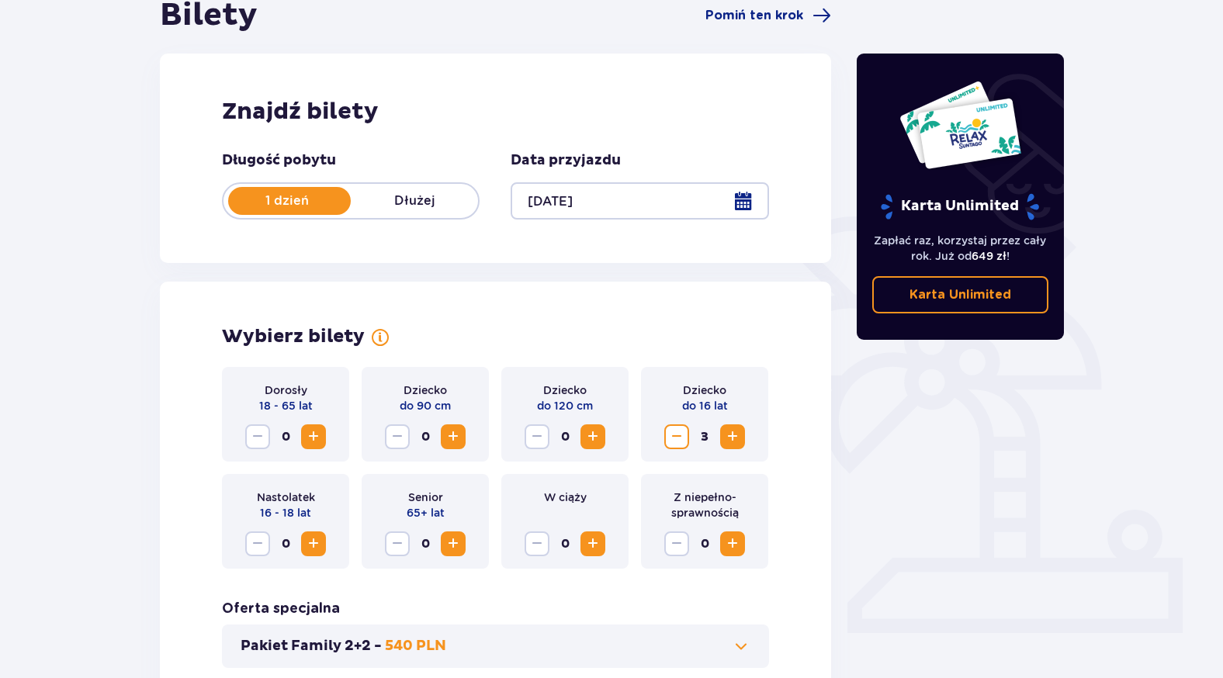  I want to click on p: do 90 cm, so click(425, 406).